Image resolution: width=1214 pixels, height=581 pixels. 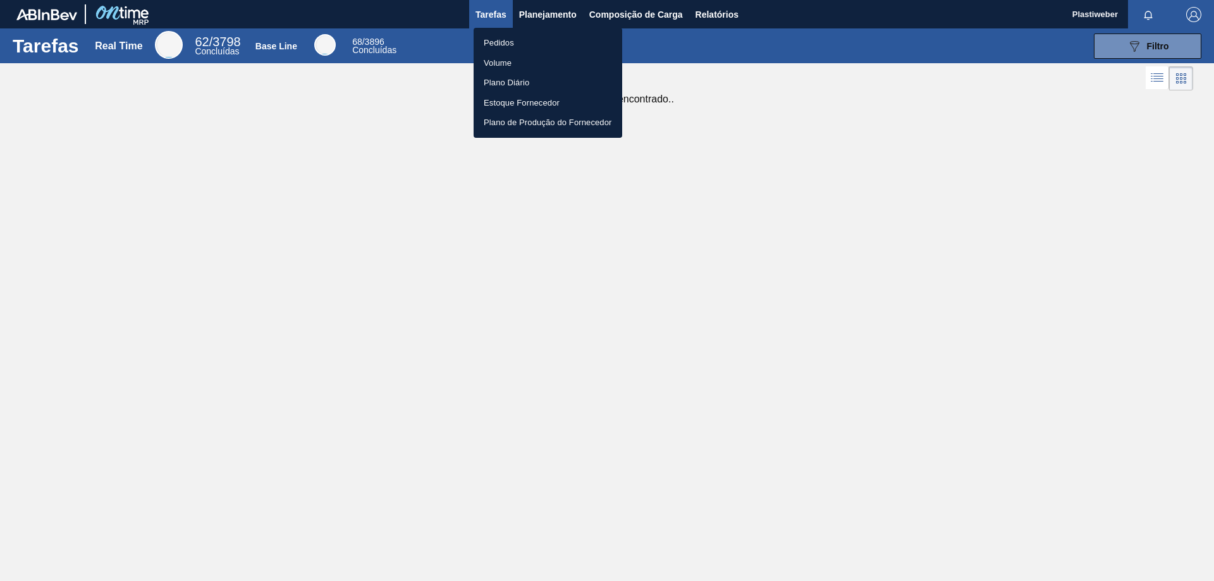 What do you see at coordinates (548, 83) in the screenshot?
I see `li: Plano Diário` at bounding box center [548, 83].